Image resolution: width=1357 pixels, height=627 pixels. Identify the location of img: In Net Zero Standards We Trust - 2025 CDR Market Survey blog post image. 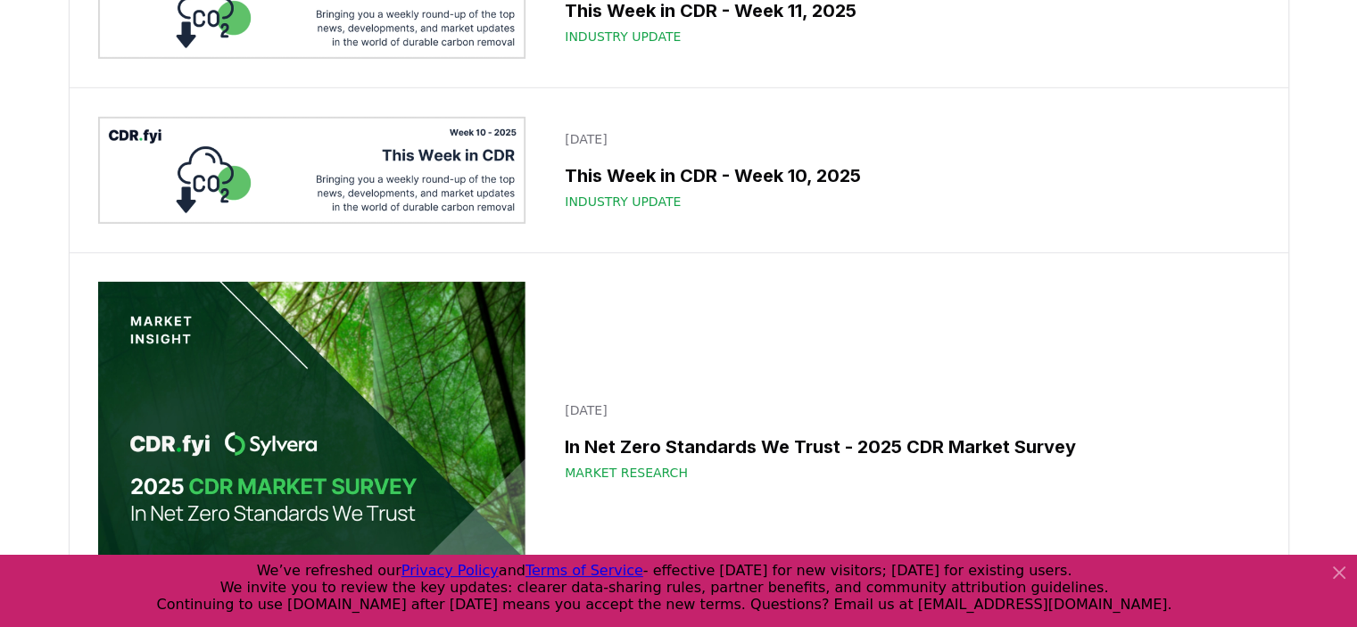
(312, 442).